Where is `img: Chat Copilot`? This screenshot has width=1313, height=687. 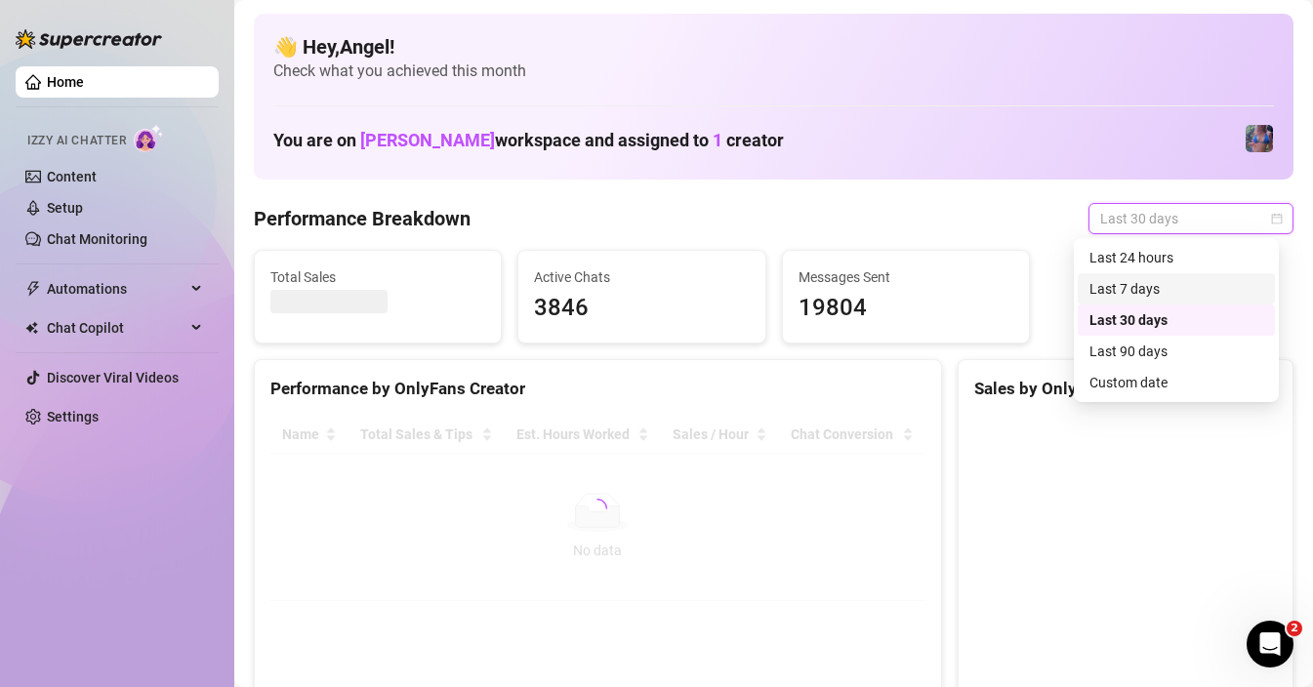
img: Chat Copilot is located at coordinates (31, 328).